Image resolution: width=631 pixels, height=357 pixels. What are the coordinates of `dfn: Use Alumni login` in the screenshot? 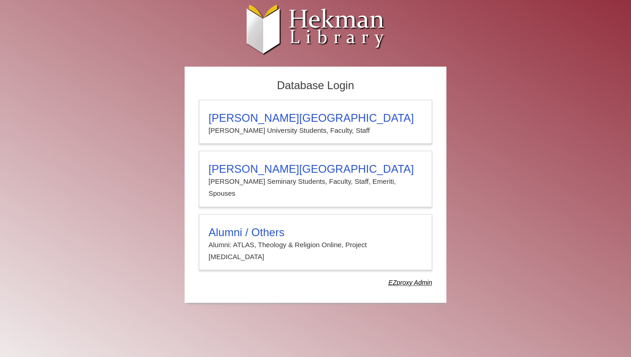 It's located at (410, 282).